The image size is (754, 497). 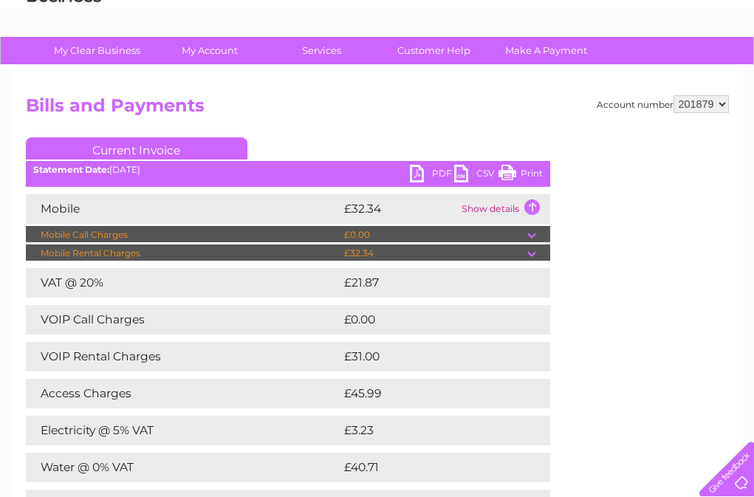 I want to click on td: Show details, so click(x=504, y=209).